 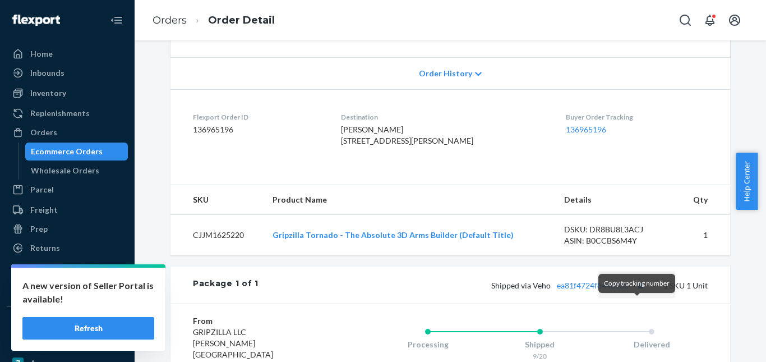 What do you see at coordinates (217, 200) in the screenshot?
I see `th: SKU` at bounding box center [217, 200].